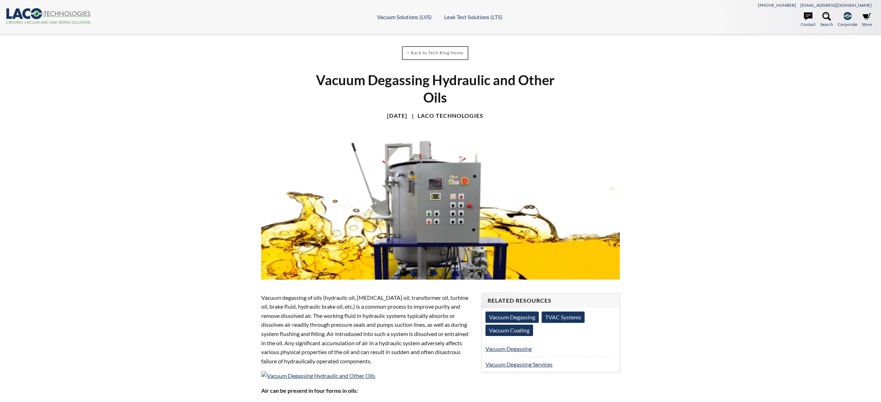  What do you see at coordinates (309, 391) in the screenshot?
I see `strong: Air can be present in four forms in oils:` at bounding box center [309, 391].